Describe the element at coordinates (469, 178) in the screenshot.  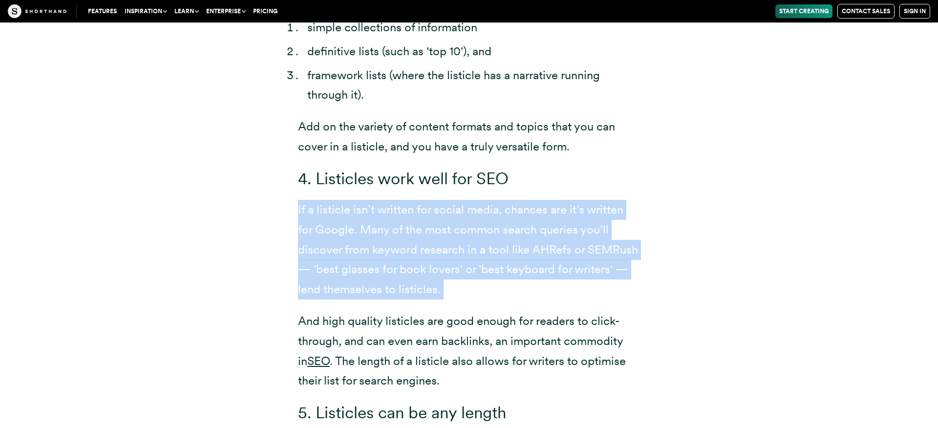
I see `h3: 4. Listicles work well for SEO` at that location.